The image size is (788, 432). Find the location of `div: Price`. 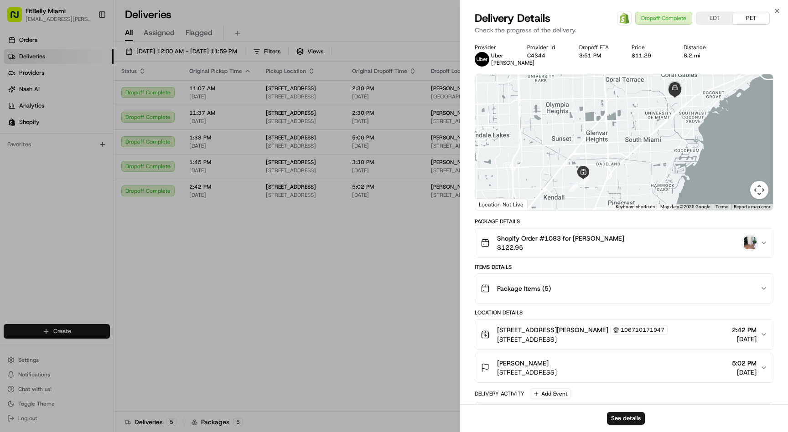

div: Price is located at coordinates (650, 47).